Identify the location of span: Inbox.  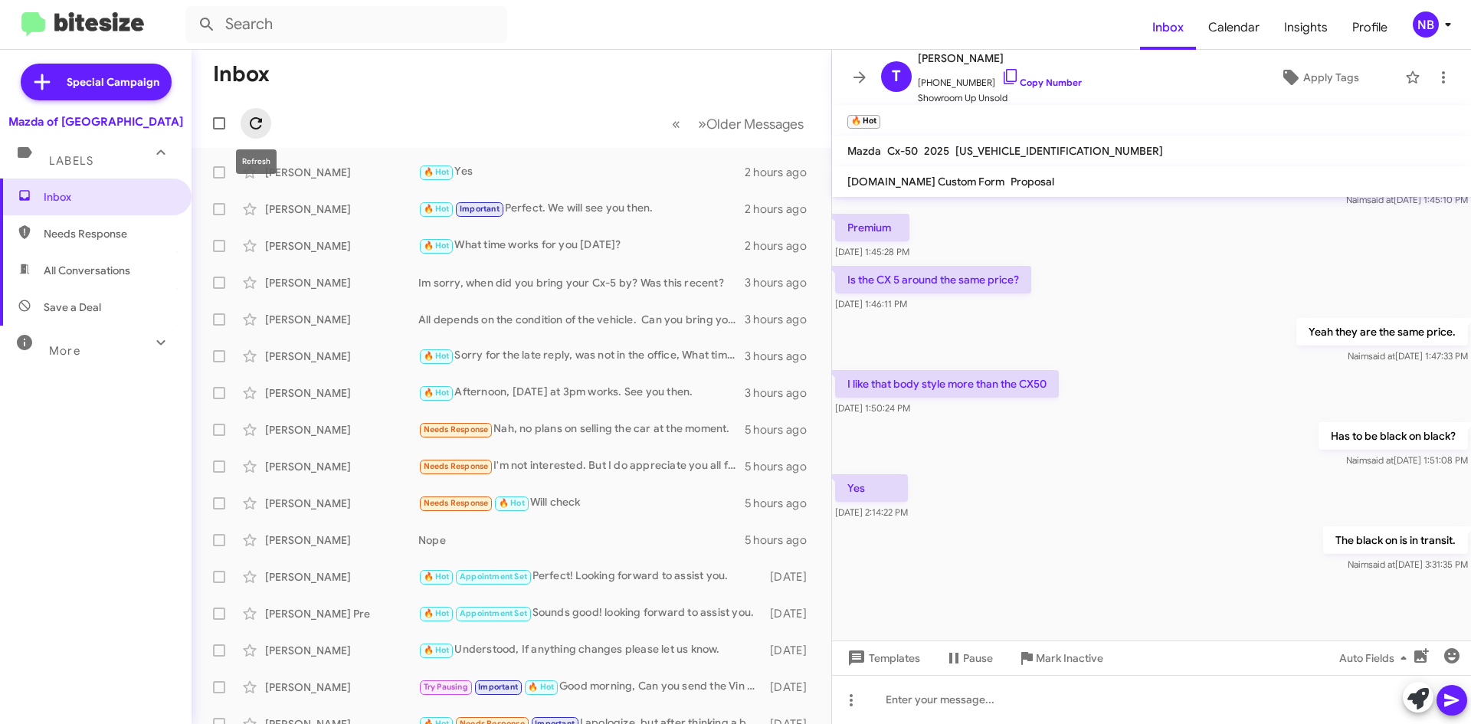
(109, 197).